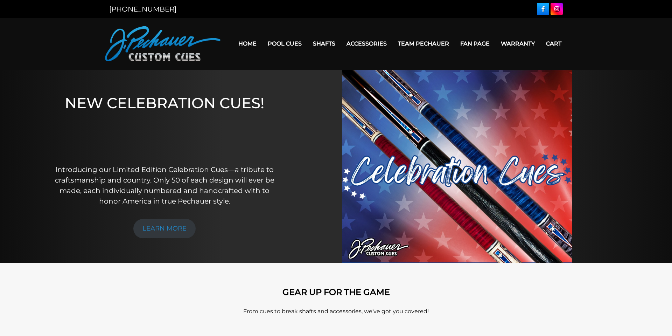  Describe the element at coordinates (475, 43) in the screenshot. I see `a: Fan Page` at that location.